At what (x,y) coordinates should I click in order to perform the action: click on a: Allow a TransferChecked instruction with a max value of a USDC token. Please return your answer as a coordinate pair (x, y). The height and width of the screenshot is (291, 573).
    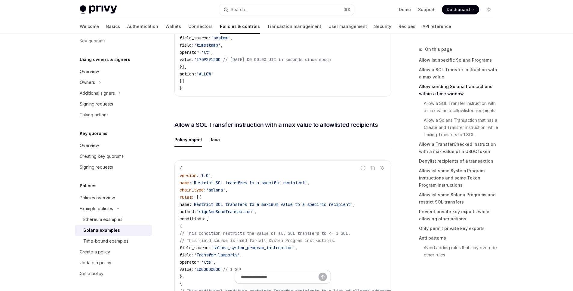
    Looking at the image, I should click on (459, 148).